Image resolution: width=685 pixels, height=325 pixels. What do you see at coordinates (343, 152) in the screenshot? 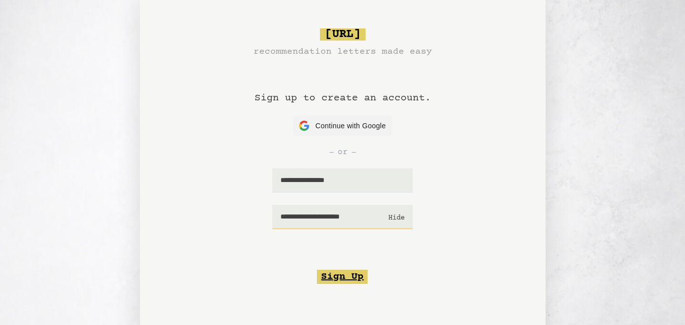
I see `span: or` at bounding box center [343, 152].